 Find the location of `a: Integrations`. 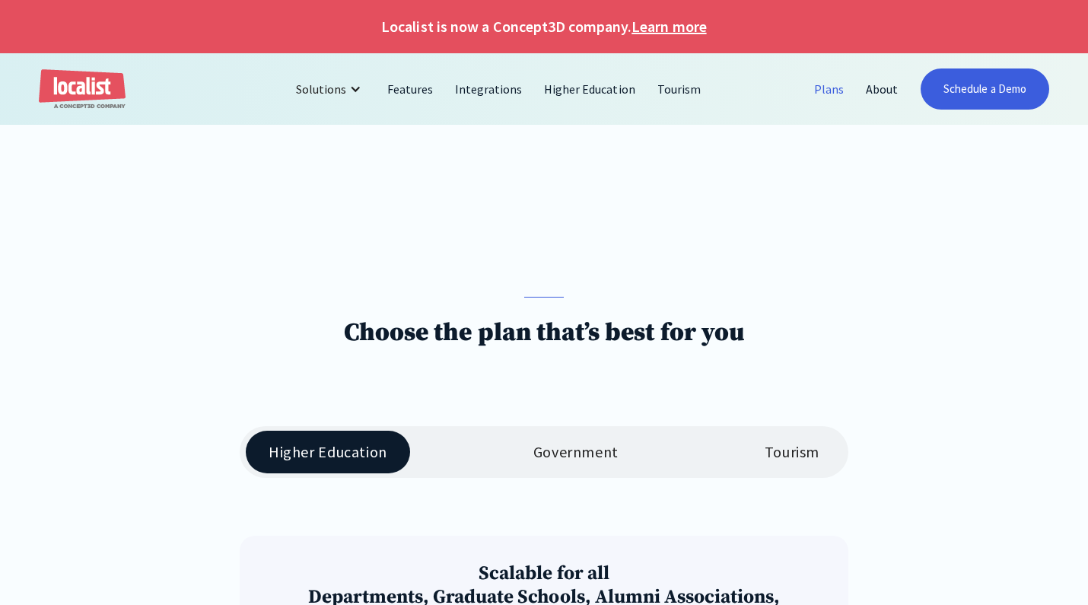

a: Integrations is located at coordinates (488, 89).